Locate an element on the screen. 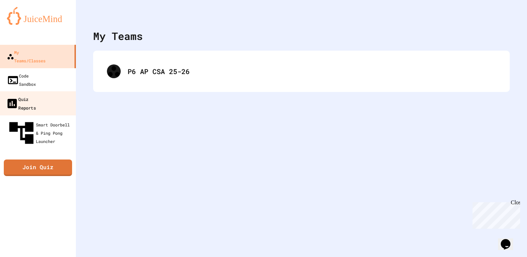 This screenshot has width=527, height=257. div: Quiz Reports is located at coordinates (21, 103).